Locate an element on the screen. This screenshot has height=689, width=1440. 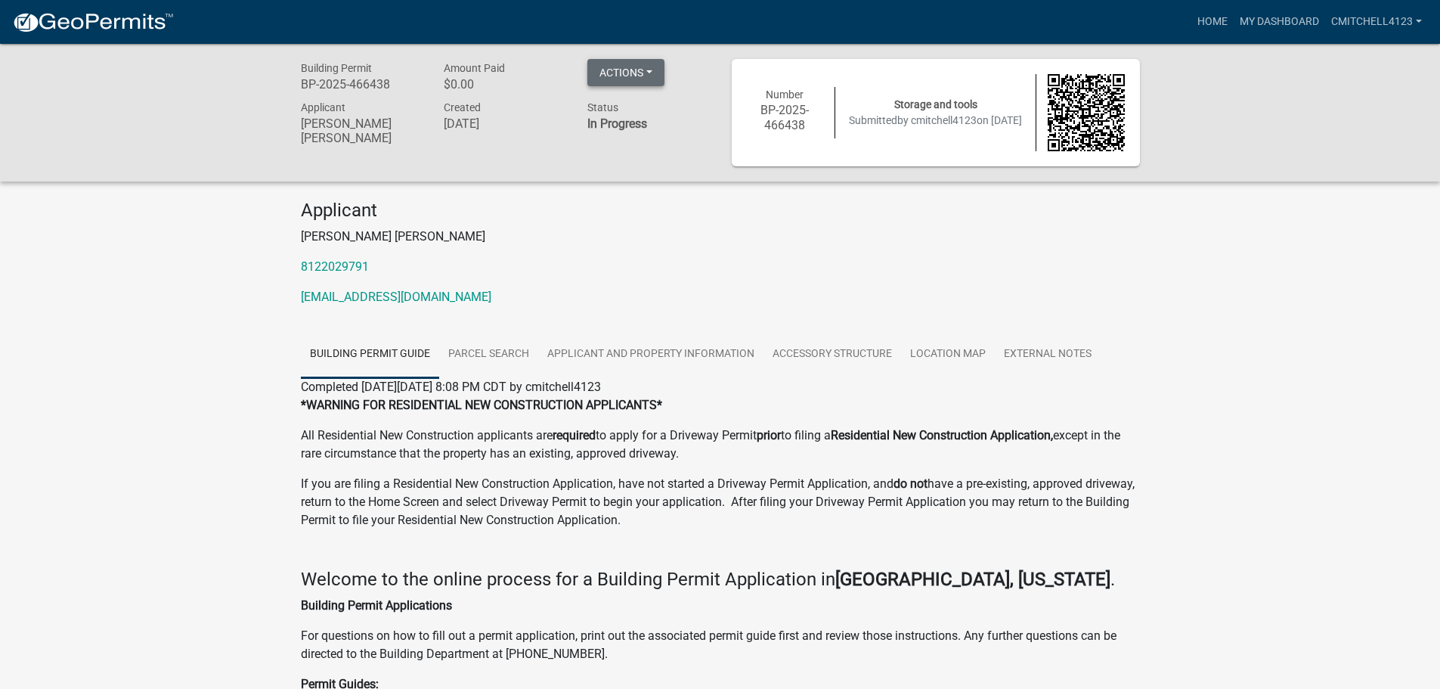
a: External Notes is located at coordinates (1048, 355).